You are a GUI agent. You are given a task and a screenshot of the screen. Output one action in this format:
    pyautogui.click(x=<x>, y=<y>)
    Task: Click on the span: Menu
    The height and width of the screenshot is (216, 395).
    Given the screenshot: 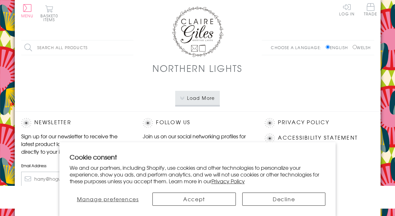 What is the action you would take?
    pyautogui.click(x=27, y=16)
    